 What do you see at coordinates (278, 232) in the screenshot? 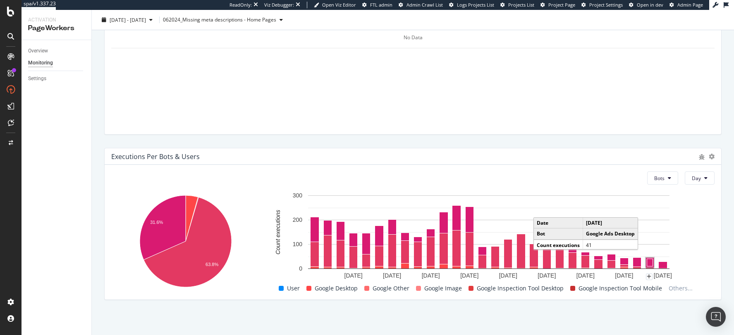
I see `text: Count executions` at bounding box center [278, 232].